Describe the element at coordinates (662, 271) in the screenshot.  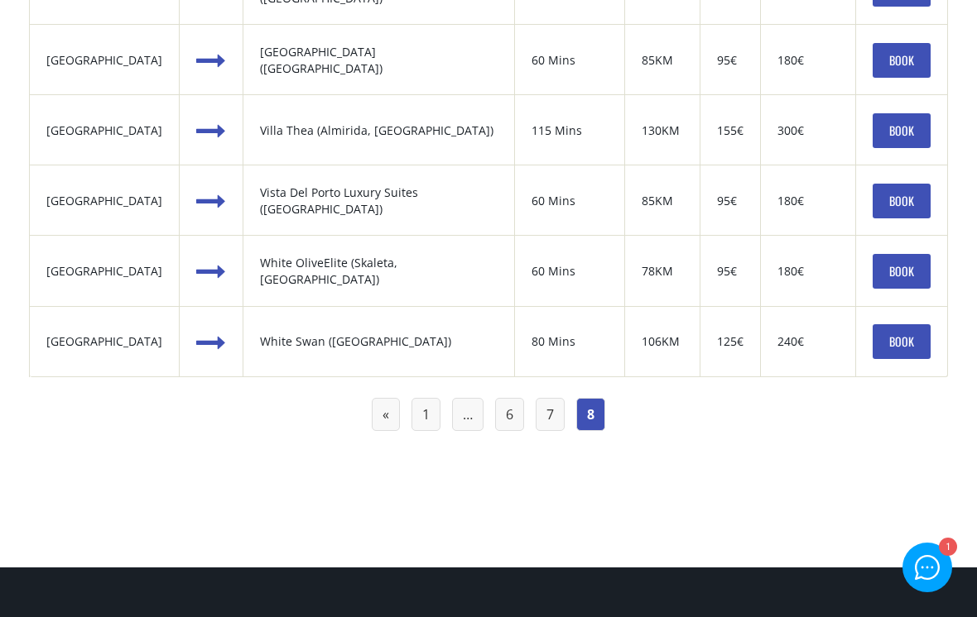
I see `div: 78KM` at that location.